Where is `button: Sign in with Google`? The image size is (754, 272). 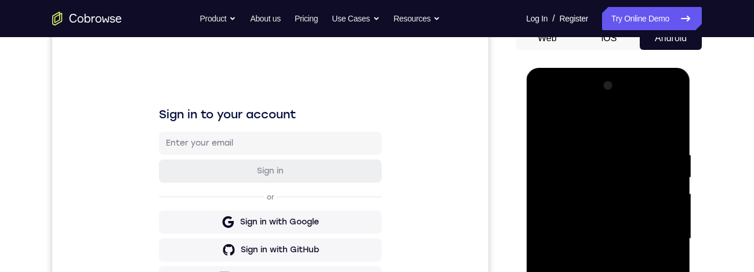
button: Sign in with Google is located at coordinates (218, 195).